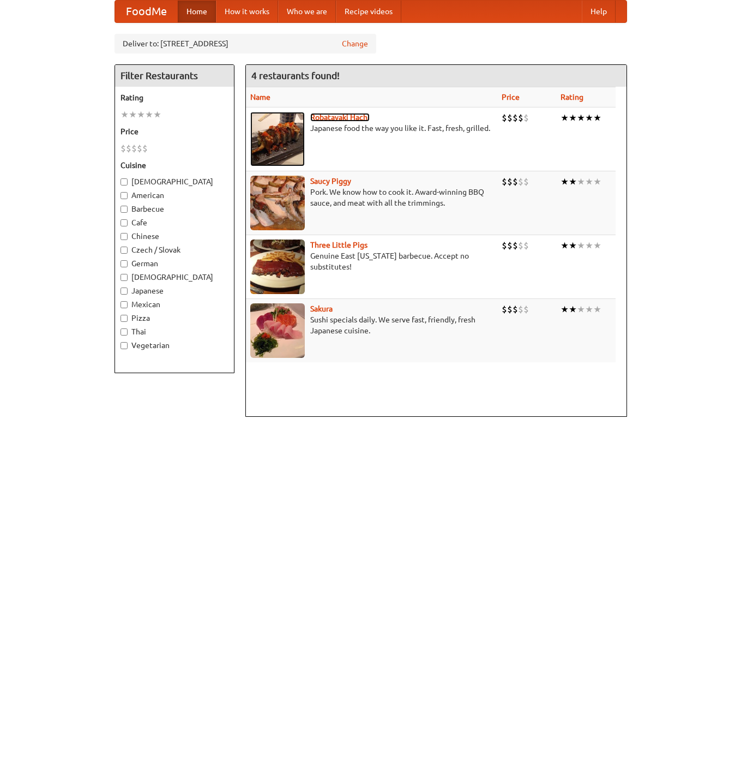 This screenshot has width=741, height=772. What do you see at coordinates (175, 209) in the screenshot?
I see `label: Barbecue` at bounding box center [175, 209].